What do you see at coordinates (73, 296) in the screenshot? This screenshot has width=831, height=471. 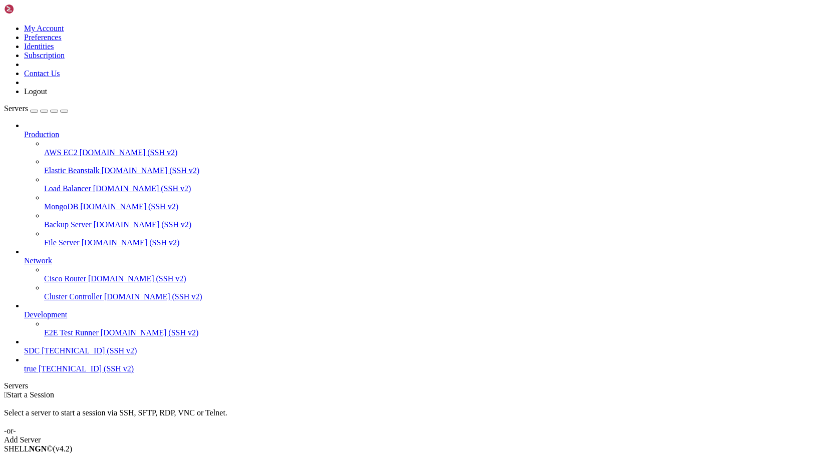 I see `span: Cluster Controller` at bounding box center [73, 296].